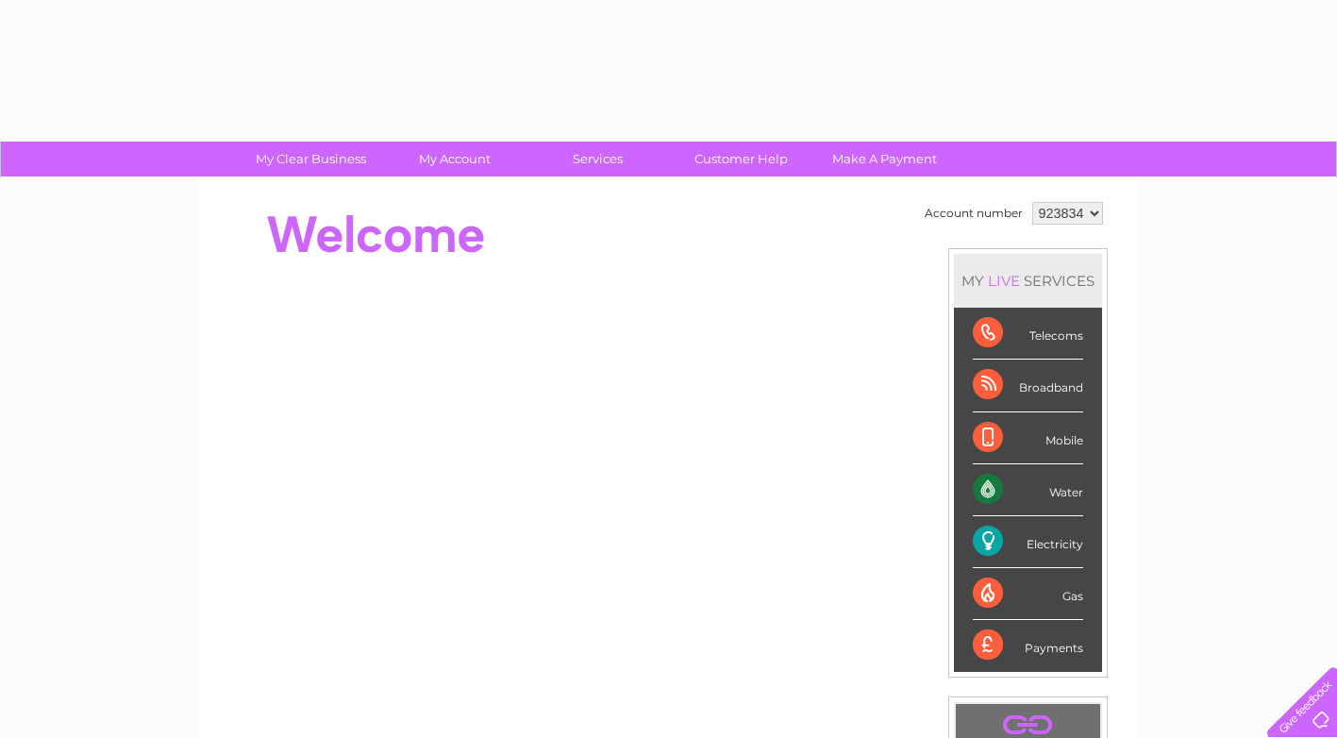 This screenshot has height=738, width=1337. I want to click on div: Gas, so click(1027, 593).